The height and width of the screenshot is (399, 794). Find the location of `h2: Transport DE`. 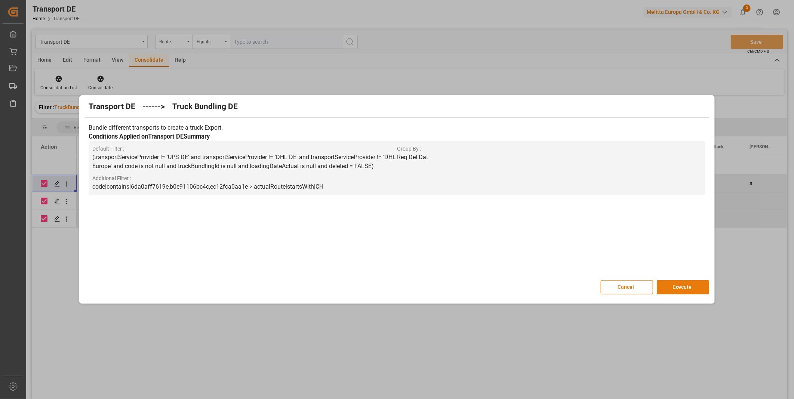

h2: Transport DE is located at coordinates (112, 107).